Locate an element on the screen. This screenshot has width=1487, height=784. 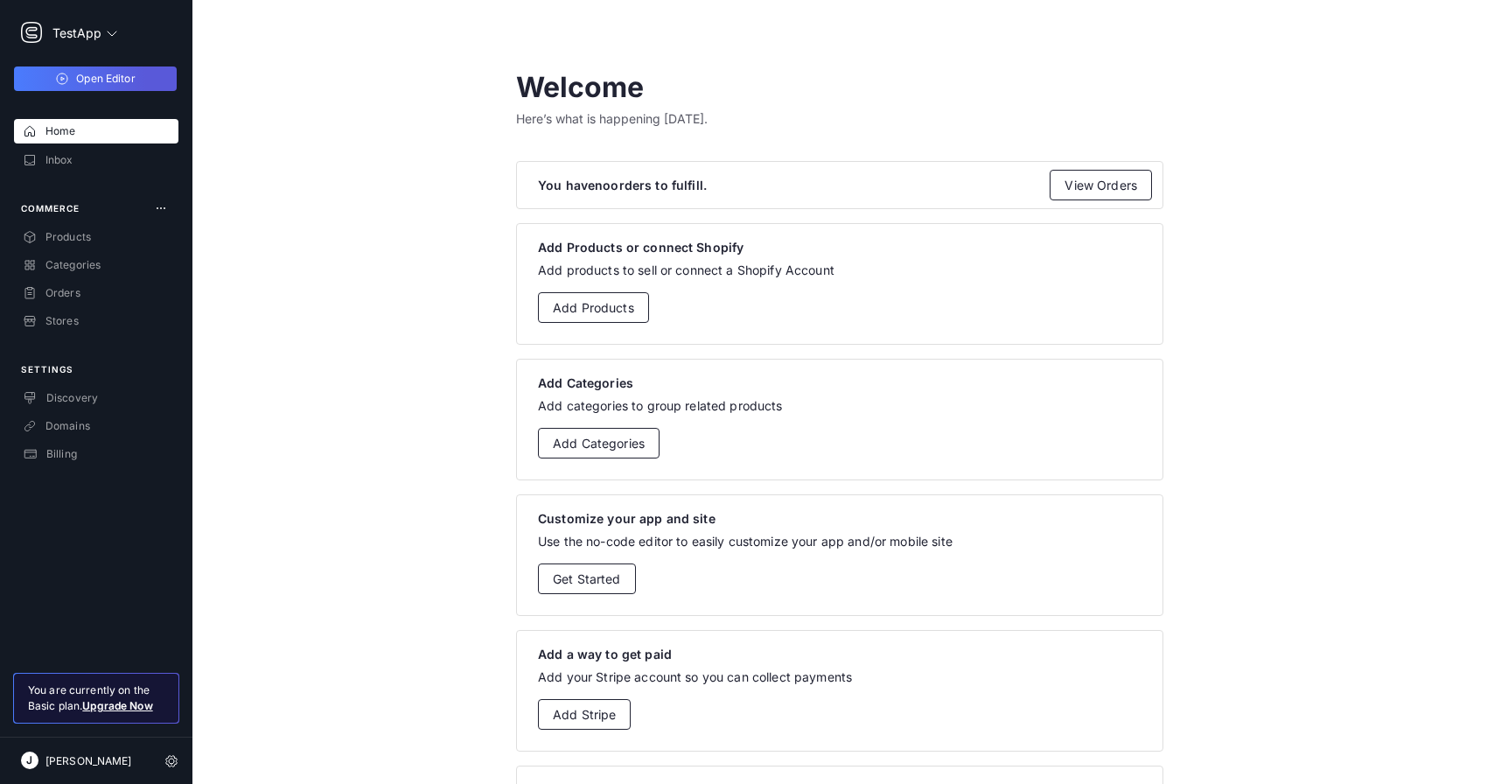
button: Add Products is located at coordinates (593, 307).